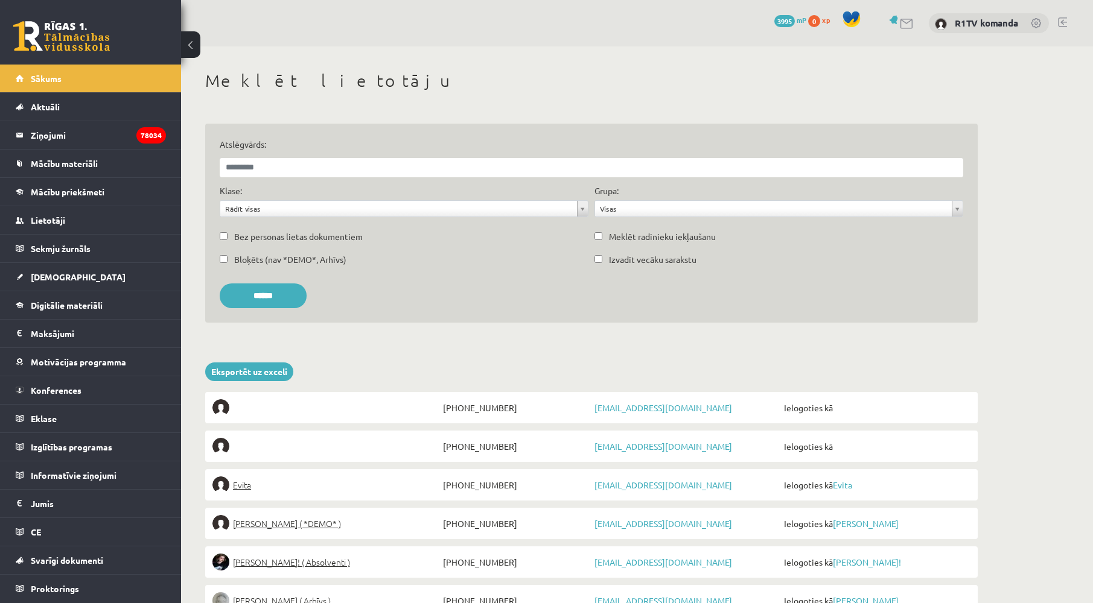 The image size is (1093, 603). What do you see at coordinates (591, 81) in the screenshot?
I see `h1: Meklēt lietotāju` at bounding box center [591, 81].